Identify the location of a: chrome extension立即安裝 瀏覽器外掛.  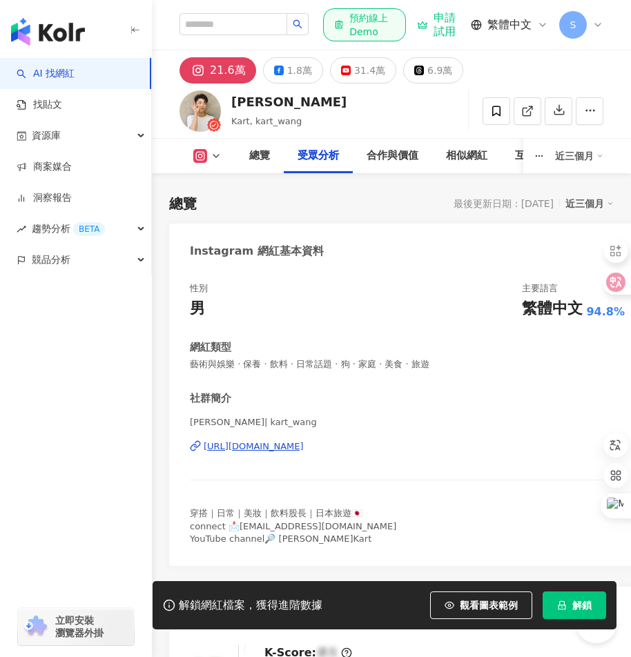
(76, 627).